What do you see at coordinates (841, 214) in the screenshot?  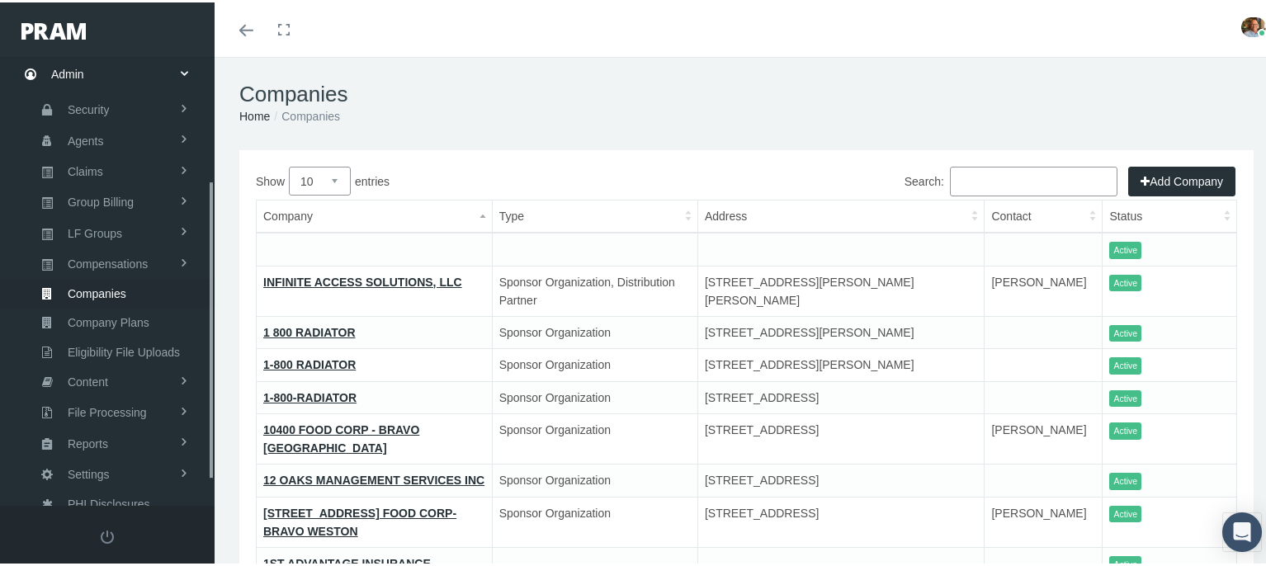 I see `th: Address: activate to sort column ascending` at bounding box center [841, 214].